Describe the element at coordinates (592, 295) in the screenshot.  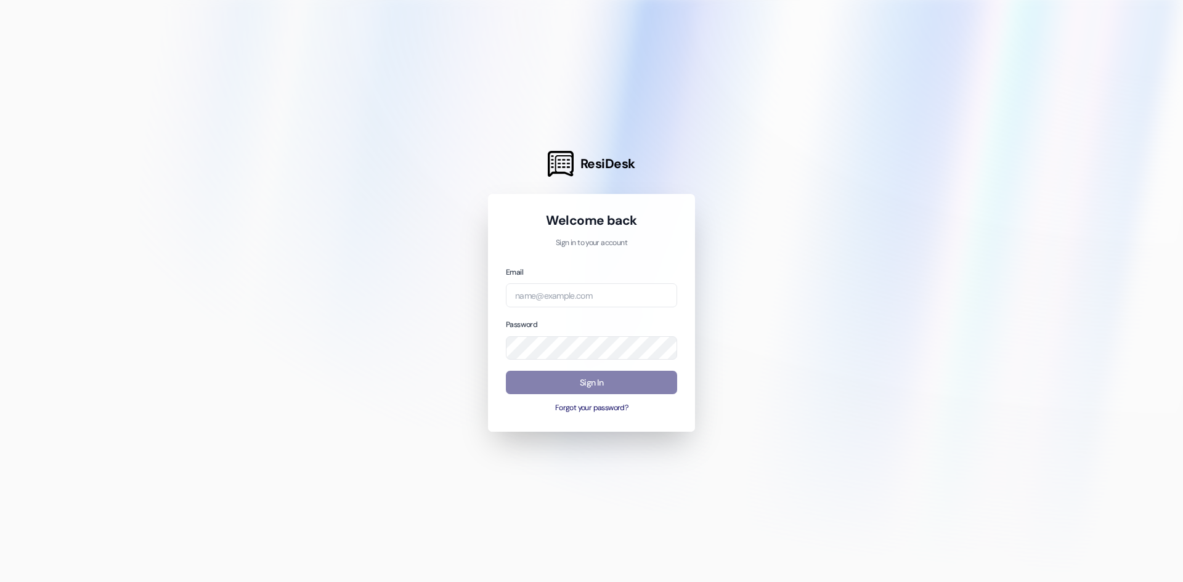
I see `input: name@example.com` at that location.